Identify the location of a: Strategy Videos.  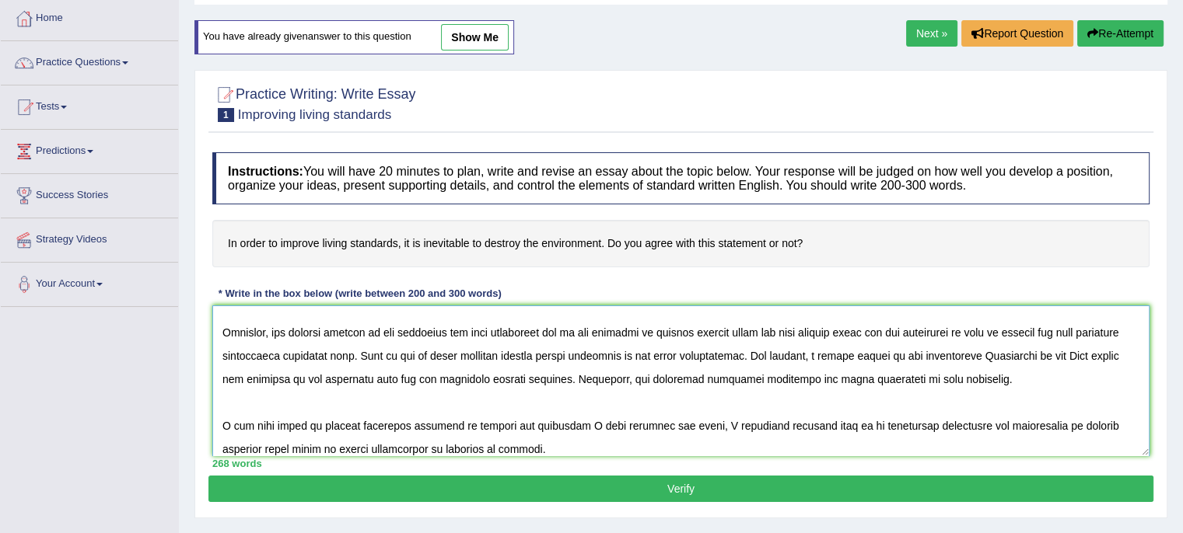
(89, 238).